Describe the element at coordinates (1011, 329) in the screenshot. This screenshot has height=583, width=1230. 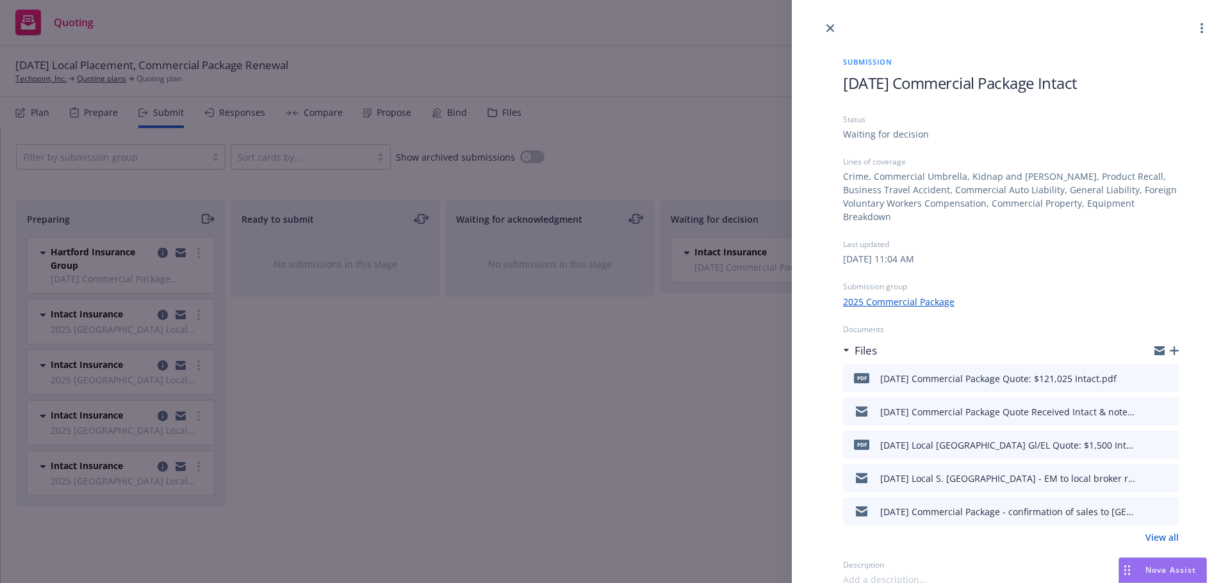
I see `div: Documents` at that location.